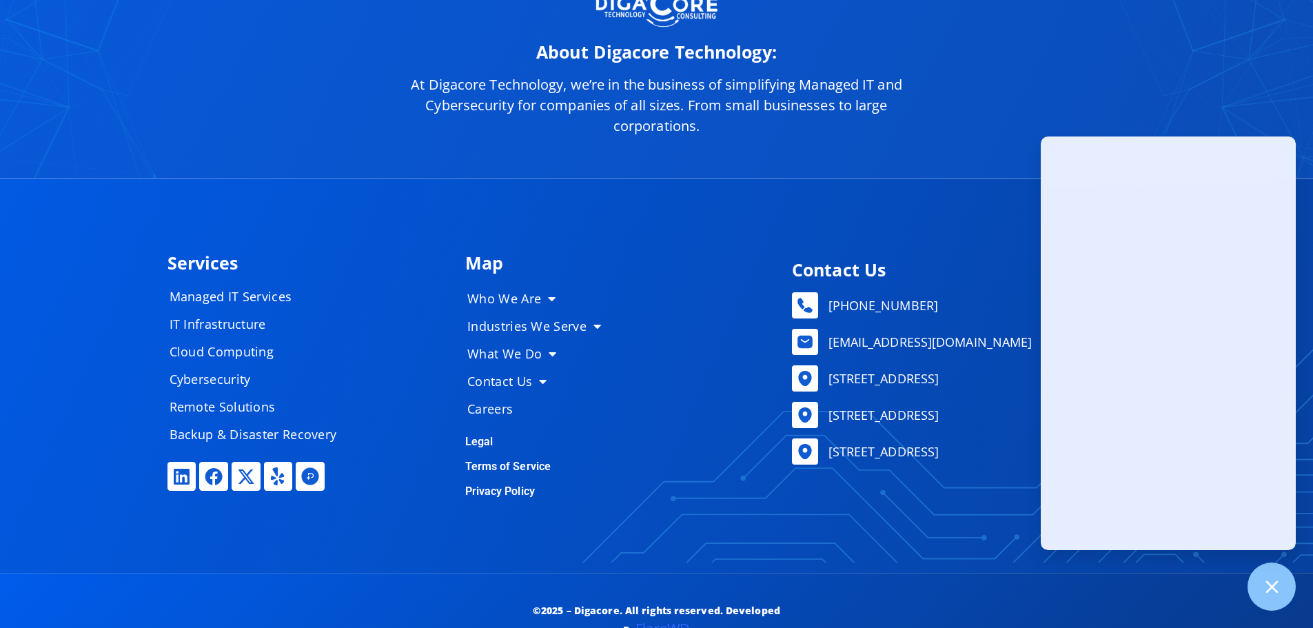 The width and height of the screenshot is (1313, 628). What do you see at coordinates (540, 298) in the screenshot?
I see `a: Who We Are` at bounding box center [540, 298].